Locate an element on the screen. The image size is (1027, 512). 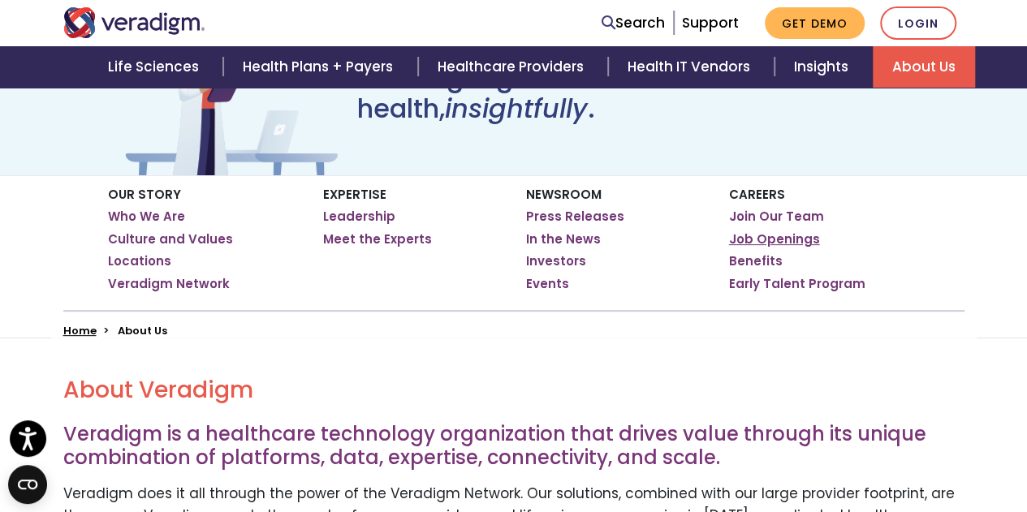
a: Culture and Values is located at coordinates (171, 240).